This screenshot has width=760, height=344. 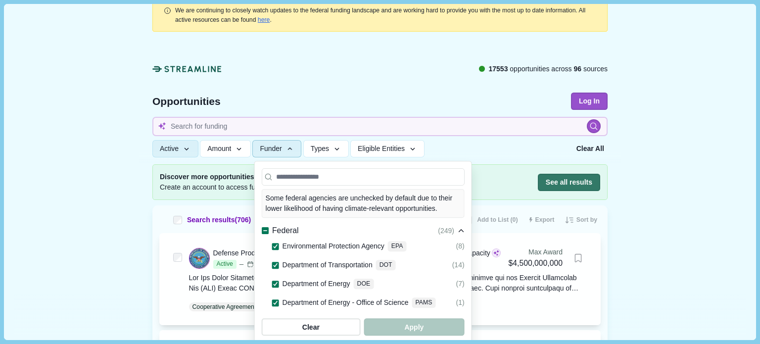 What do you see at coordinates (298, 177) in the screenshot?
I see `span: Discover more opportunities for free` at bounding box center [298, 177].